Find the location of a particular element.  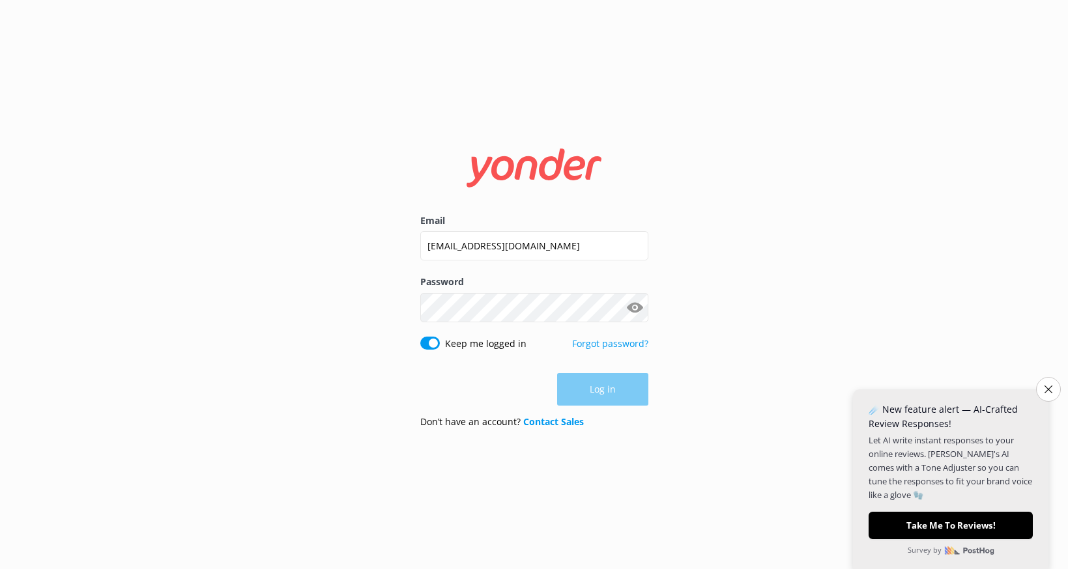

label: Password is located at coordinates (534, 282).